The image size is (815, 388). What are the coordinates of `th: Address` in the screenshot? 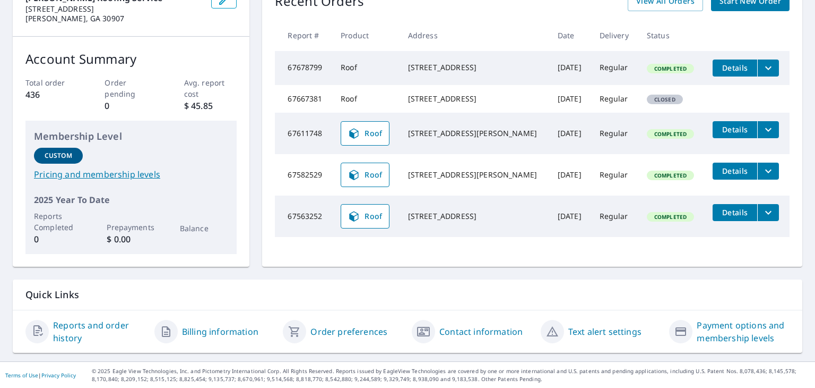 It's located at (475, 35).